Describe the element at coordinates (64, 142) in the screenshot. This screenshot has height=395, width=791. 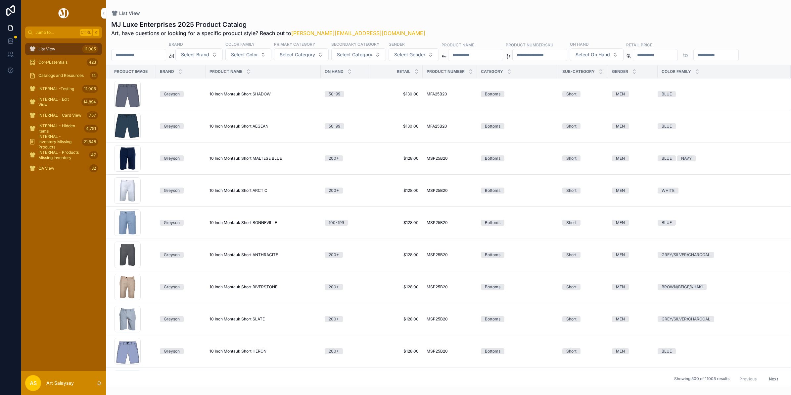
I see `a: INTERNAL - Inventory Missing Products21,548` at that location.